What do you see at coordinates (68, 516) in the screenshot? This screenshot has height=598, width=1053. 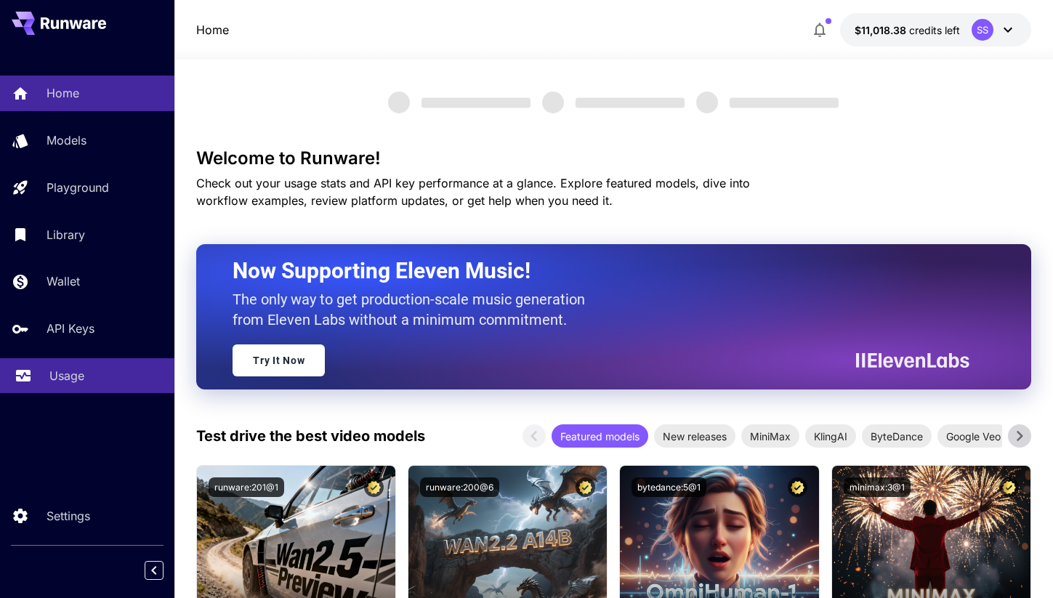 I see `p: Settings` at bounding box center [68, 516].